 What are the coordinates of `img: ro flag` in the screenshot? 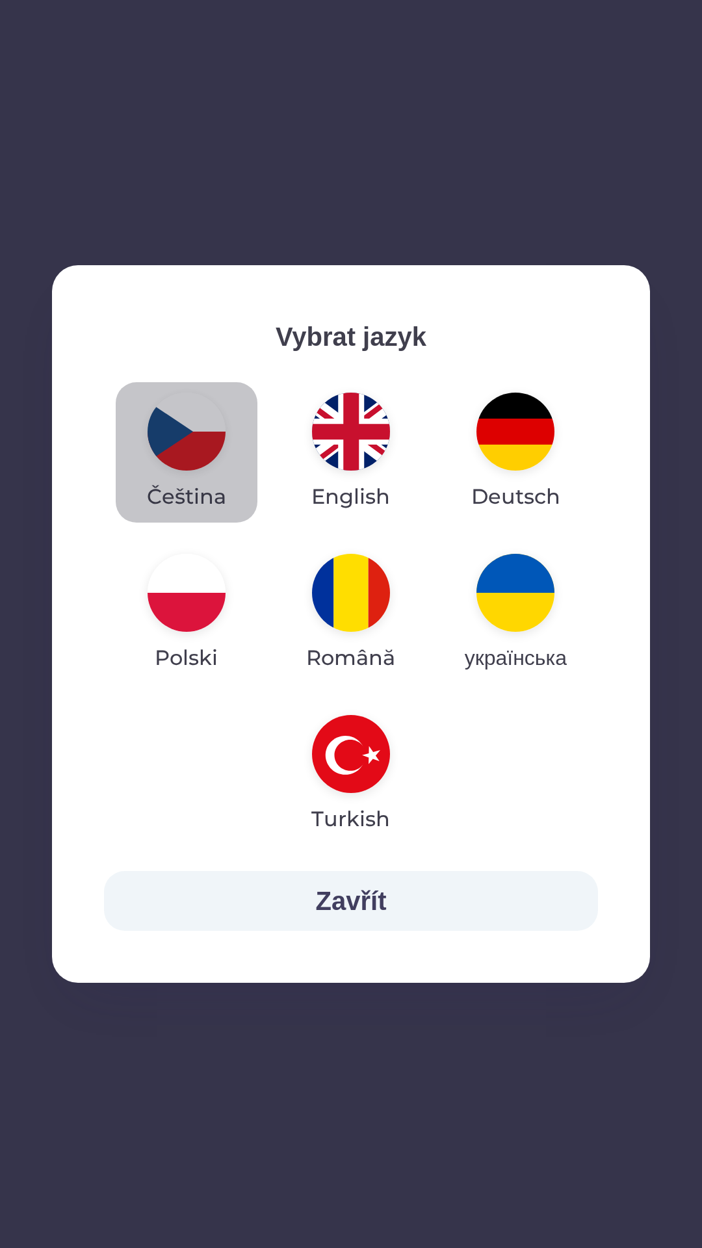 It's located at (351, 593).